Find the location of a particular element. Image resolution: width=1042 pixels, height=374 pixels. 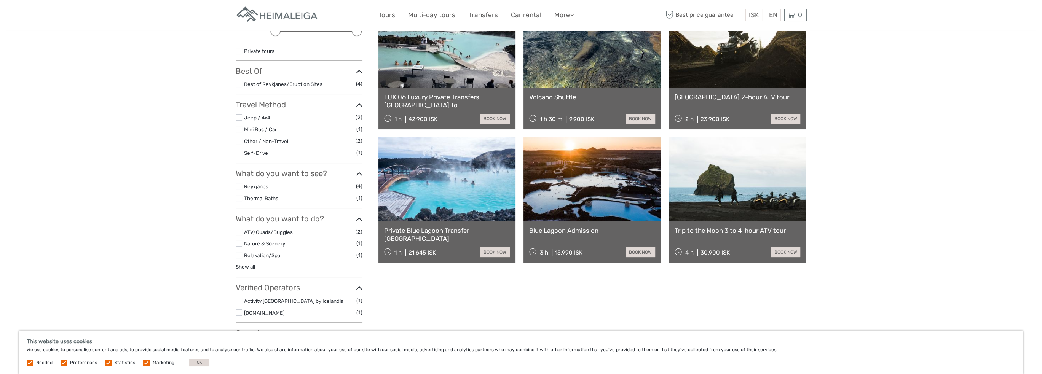

a: Trip to the Moon 3 to 4-hour ATV tour is located at coordinates (737, 231).